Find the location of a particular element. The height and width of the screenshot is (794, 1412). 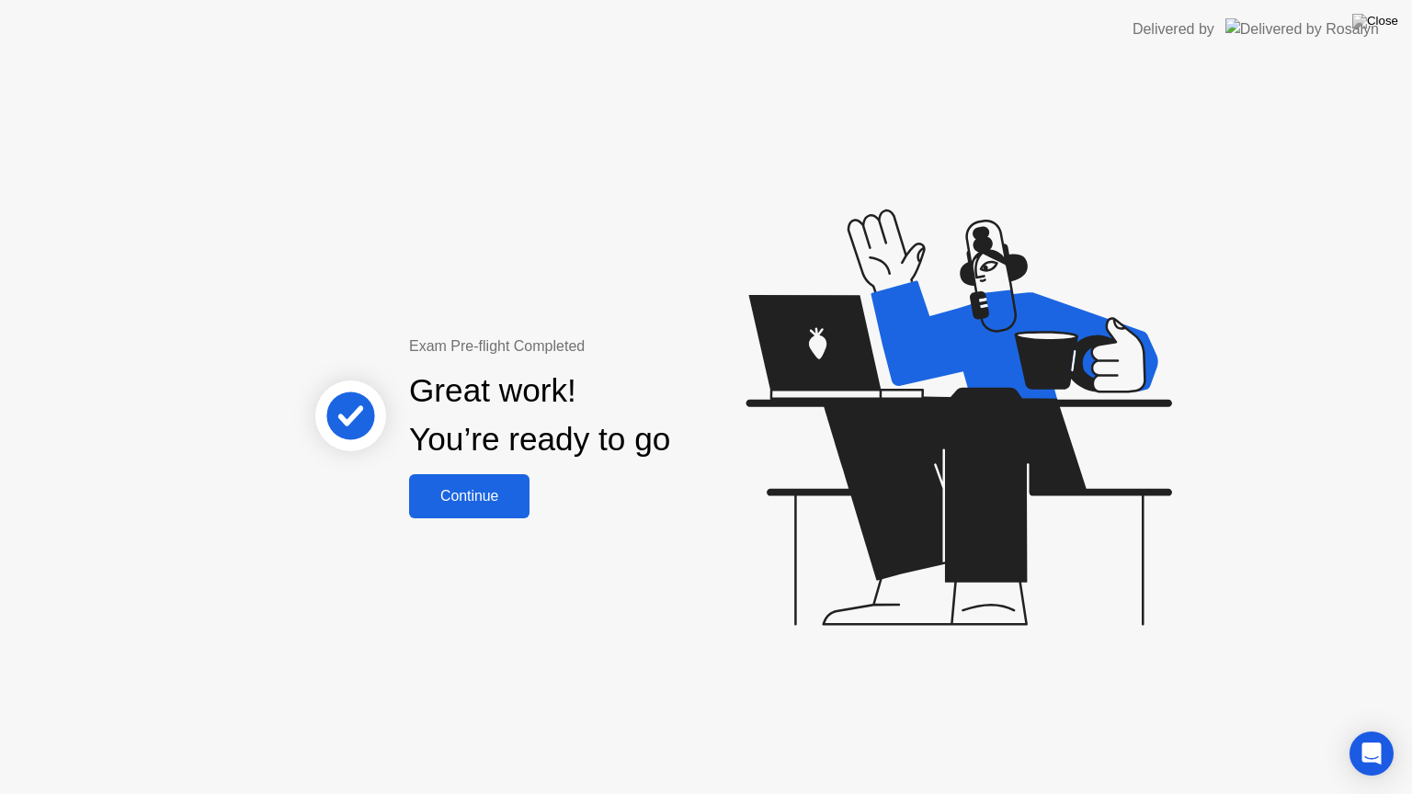

button: Continue is located at coordinates (469, 496).